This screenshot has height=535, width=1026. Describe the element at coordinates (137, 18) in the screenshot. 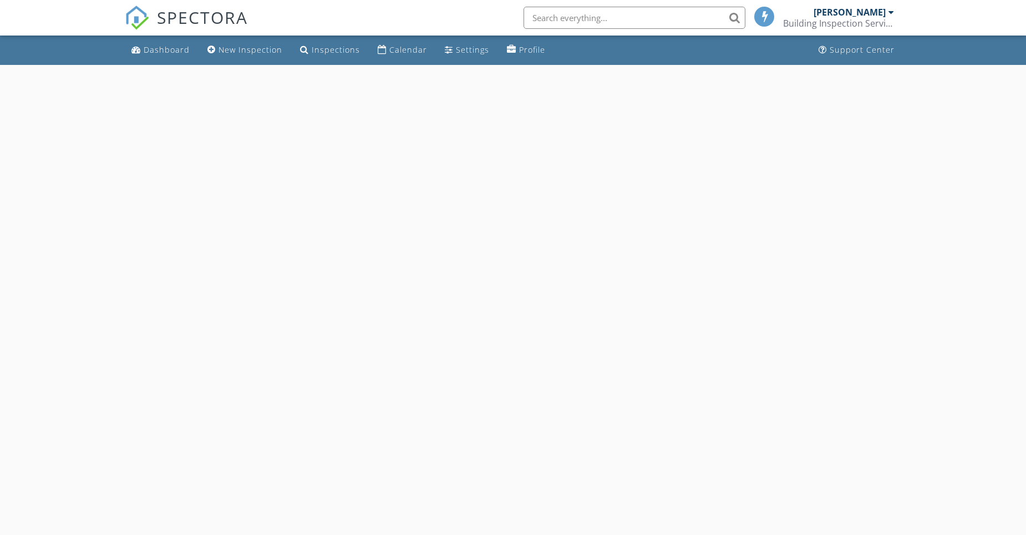

I see `img: The Best Home Inspection Software - Spectora` at that location.